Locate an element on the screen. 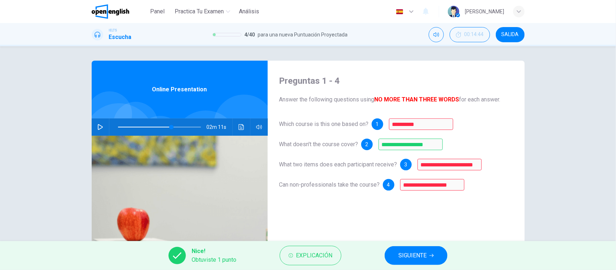 This screenshot has height=270, width=616. span: Online Presentation is located at coordinates (180, 89).